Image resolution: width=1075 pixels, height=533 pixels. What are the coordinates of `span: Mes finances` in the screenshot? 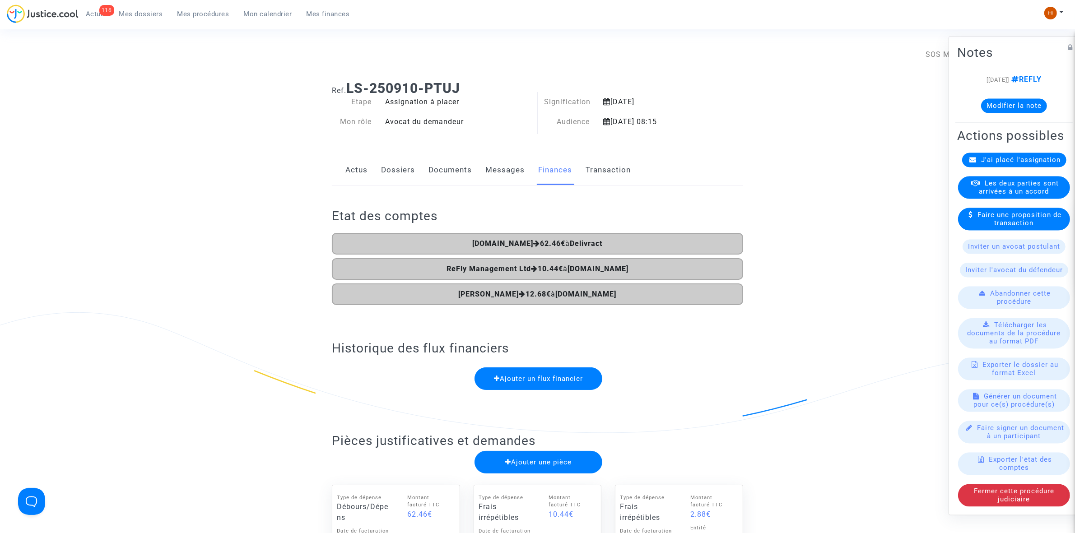 It's located at (328, 14).